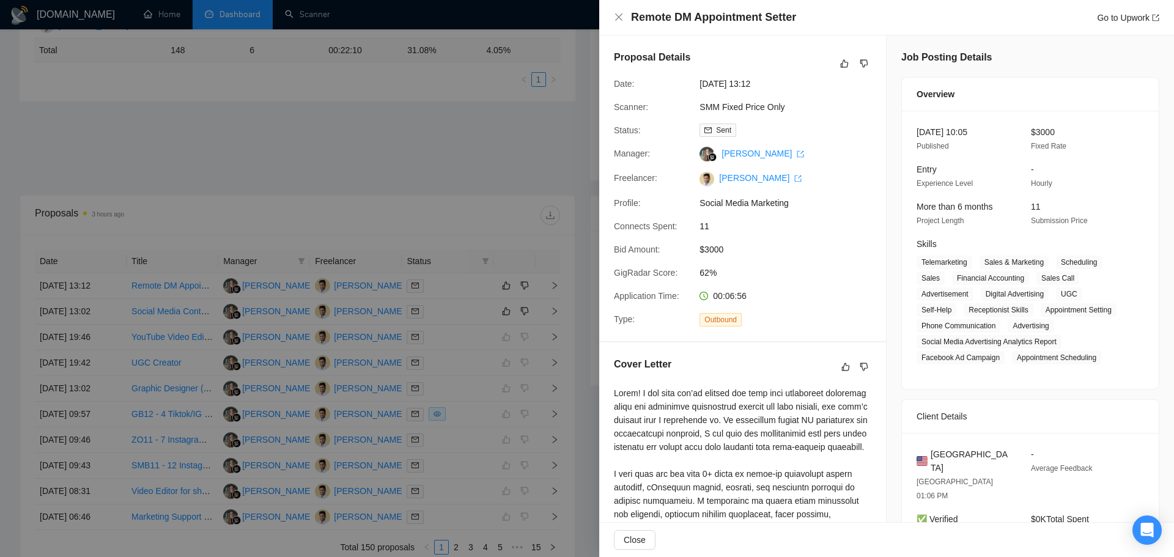  What do you see at coordinates (1057, 358) in the screenshot?
I see `span: Appointment Scheduling` at bounding box center [1057, 358].